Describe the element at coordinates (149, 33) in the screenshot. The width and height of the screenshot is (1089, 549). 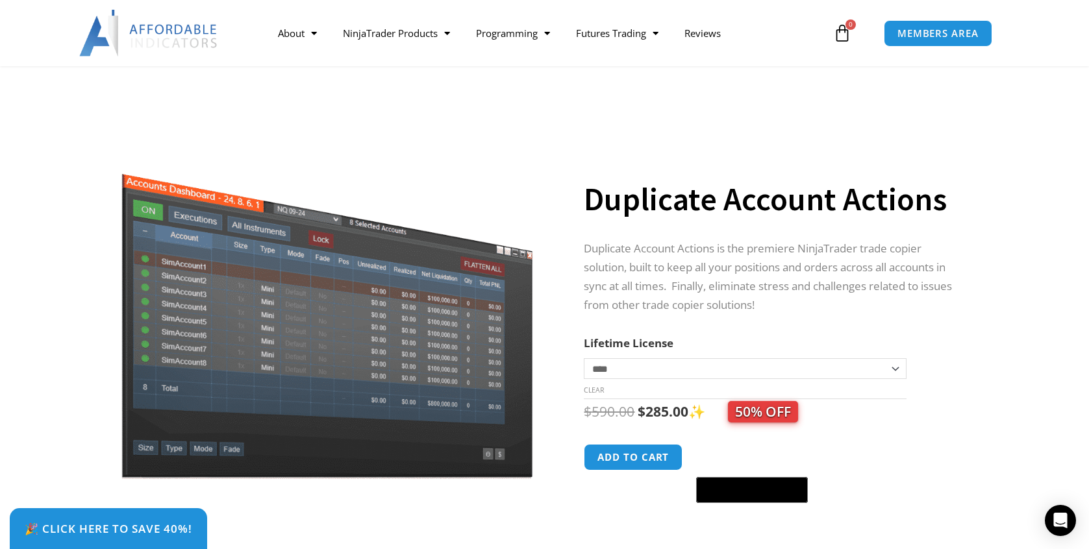
I see `img: LogoAI | Affordable Indicators – NinjaTrader` at that location.